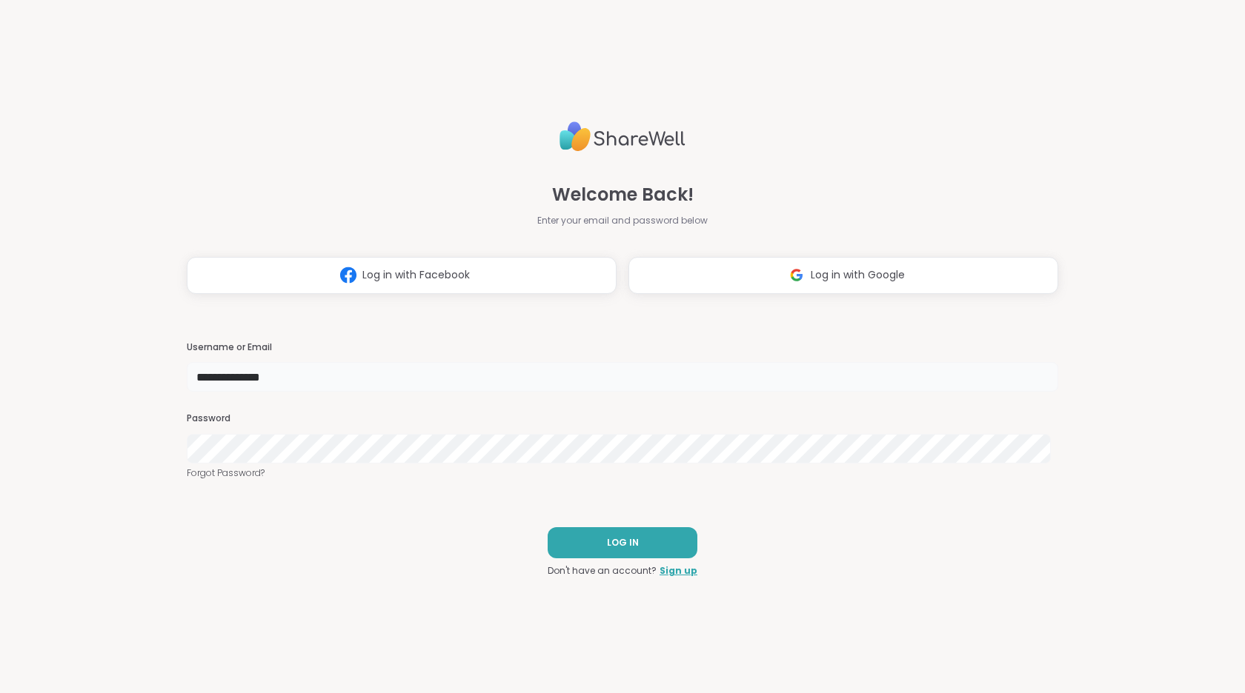 The height and width of the screenshot is (693, 1245). What do you see at coordinates (402, 276) in the screenshot?
I see `button: Log in with Facebook` at bounding box center [402, 276].